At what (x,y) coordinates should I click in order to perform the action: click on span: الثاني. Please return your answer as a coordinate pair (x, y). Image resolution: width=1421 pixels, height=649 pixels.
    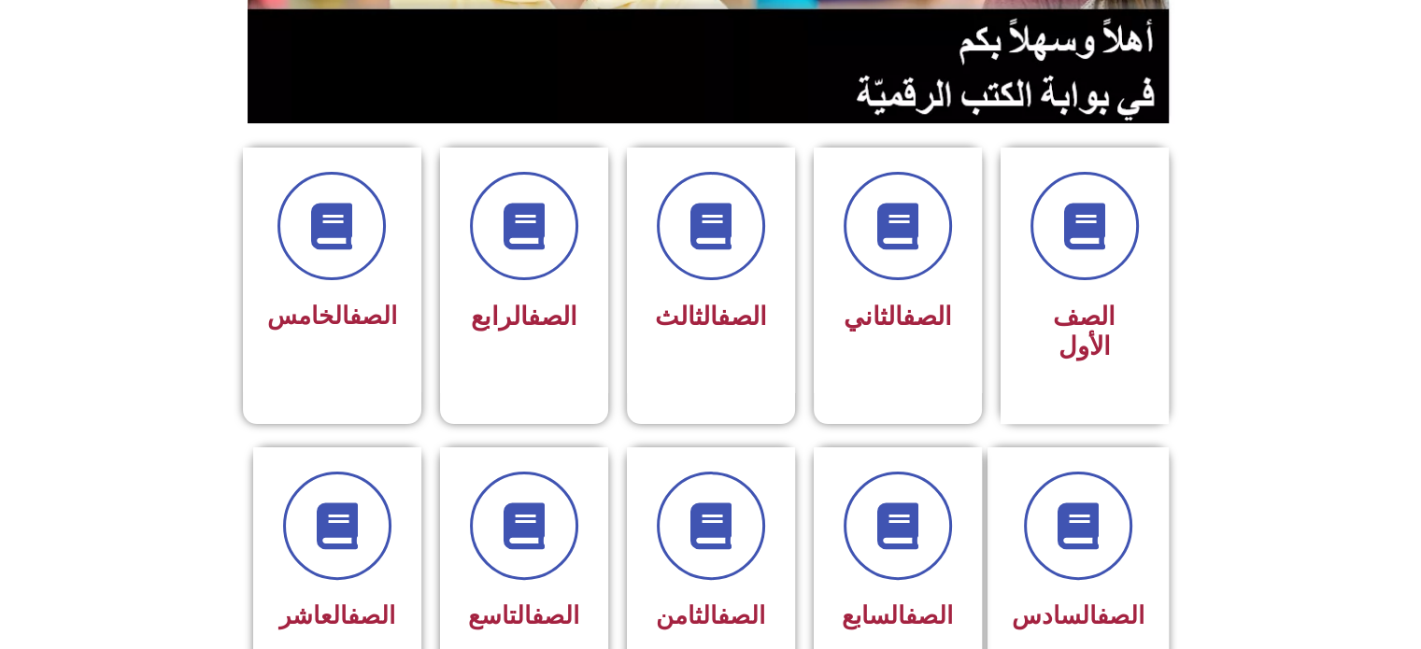
    Looking at the image, I should click on (898, 317).